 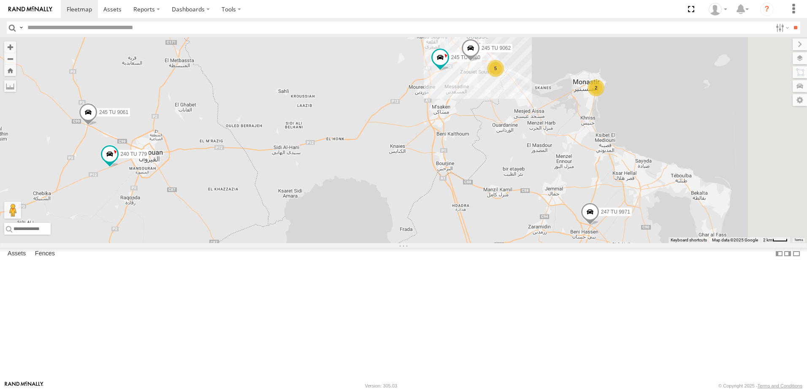 I want to click on button: Zoom out, so click(x=10, y=59).